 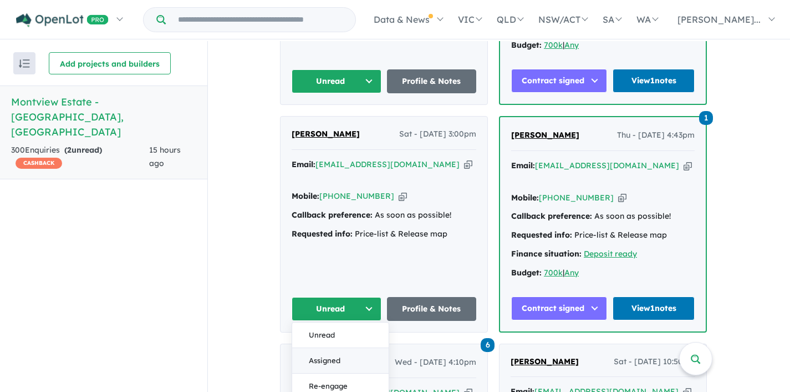 What do you see at coordinates (488, 344) in the screenshot?
I see `span: 6` at bounding box center [488, 344].